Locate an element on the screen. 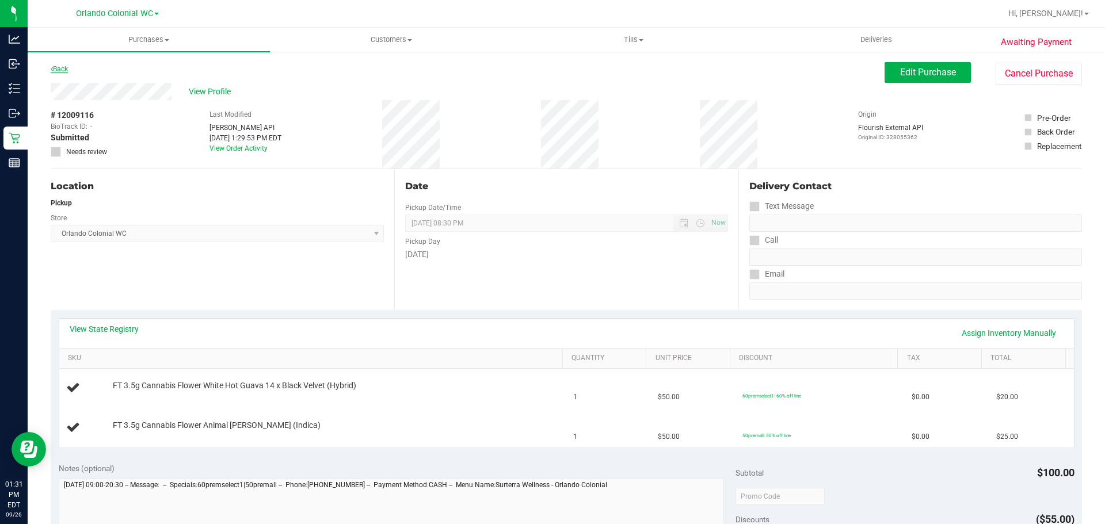 This screenshot has width=1105, height=524. inline-svg: Retail is located at coordinates (14, 138).